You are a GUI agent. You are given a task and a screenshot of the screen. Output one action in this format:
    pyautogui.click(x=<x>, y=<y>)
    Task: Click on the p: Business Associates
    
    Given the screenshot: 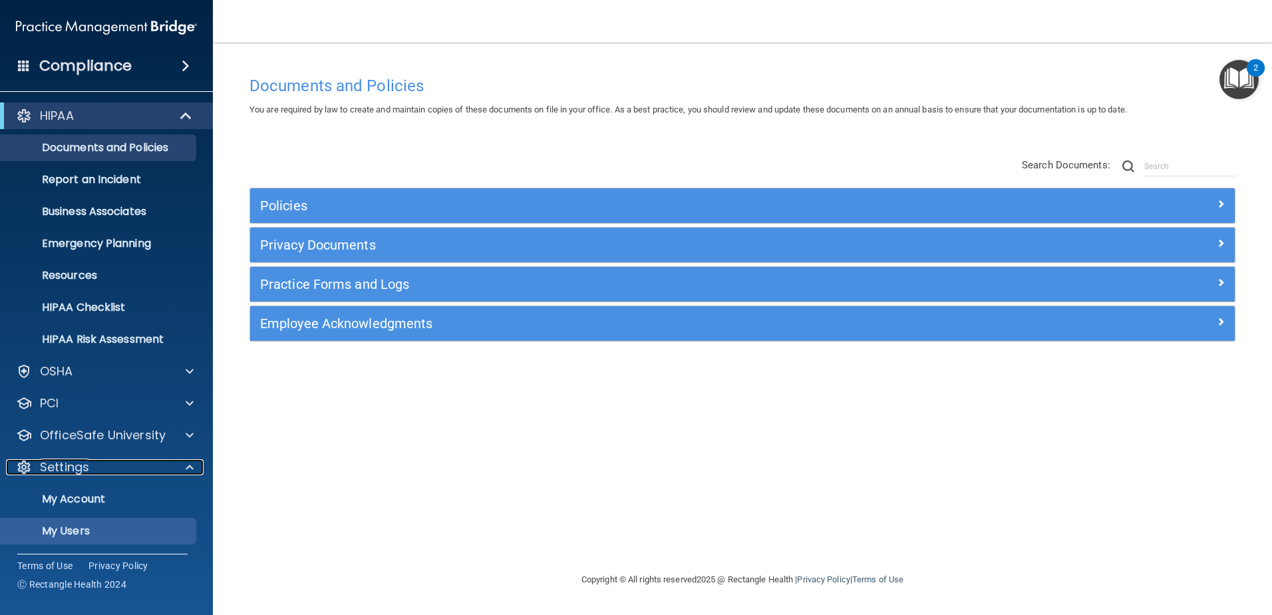 What is the action you would take?
    pyautogui.click(x=99, y=212)
    